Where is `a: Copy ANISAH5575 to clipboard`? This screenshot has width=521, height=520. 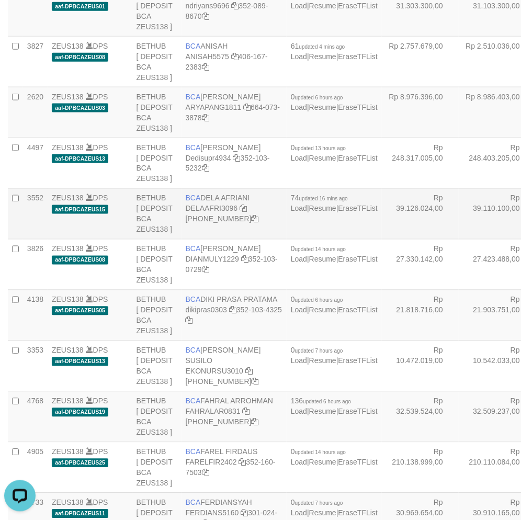
a: Copy ANISAH5575 to clipboard is located at coordinates (235, 56).